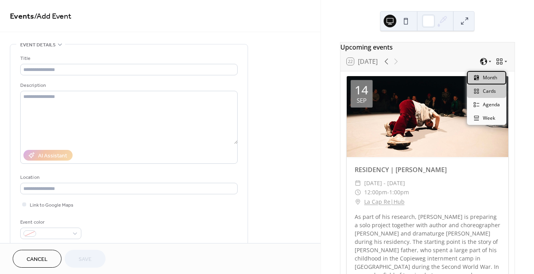  Describe the element at coordinates (37, 258) in the screenshot. I see `a: Cancel` at that location.